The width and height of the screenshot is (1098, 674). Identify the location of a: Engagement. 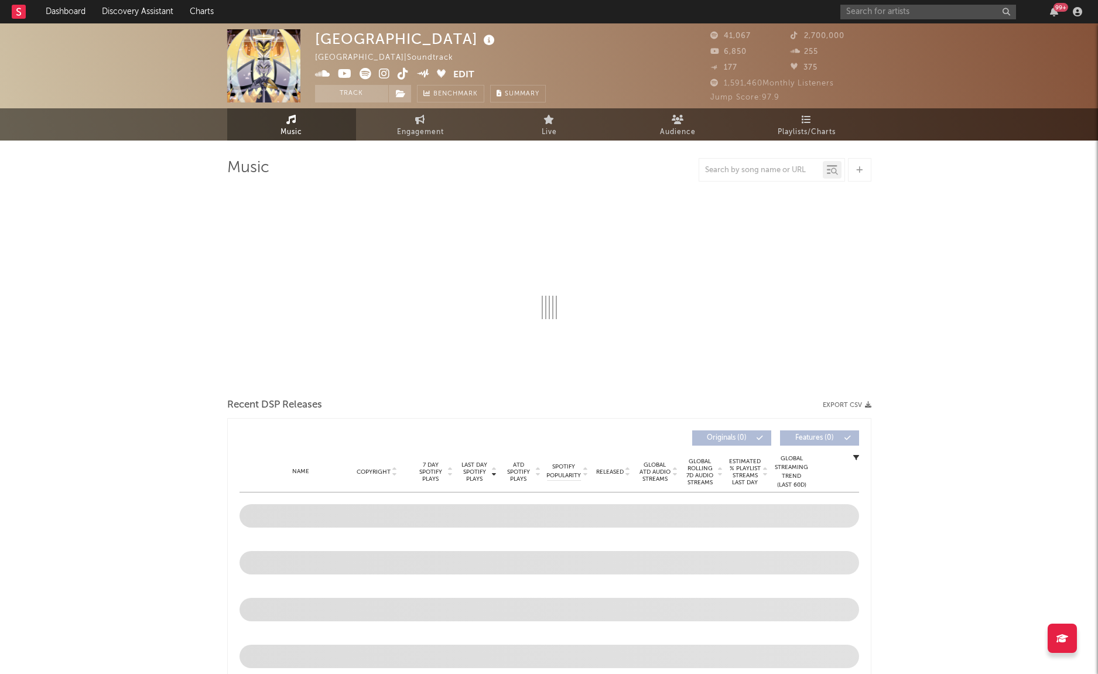
(420, 124).